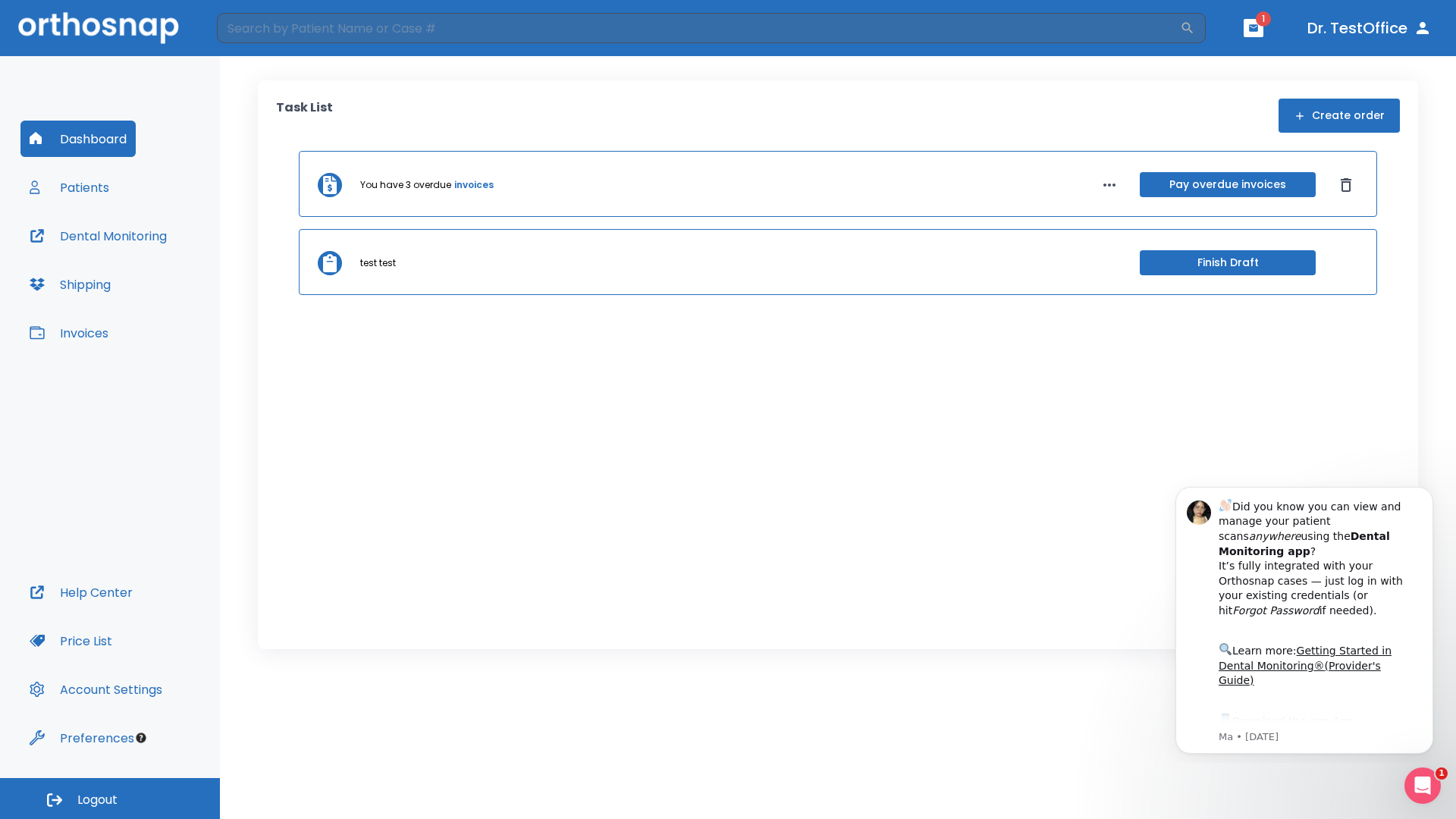 The width and height of the screenshot is (1456, 819). What do you see at coordinates (162, 199) in the screenshot?
I see `div: Learn more: ​` at bounding box center [162, 199].